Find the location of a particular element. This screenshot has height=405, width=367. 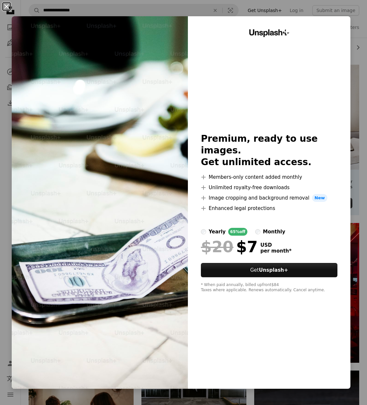

span: per month * is located at coordinates (276, 251).